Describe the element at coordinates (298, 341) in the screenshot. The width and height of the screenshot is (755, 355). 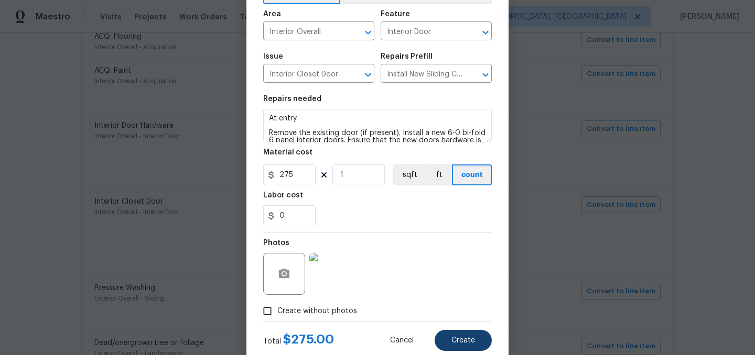
I see `div: Total` at that location.